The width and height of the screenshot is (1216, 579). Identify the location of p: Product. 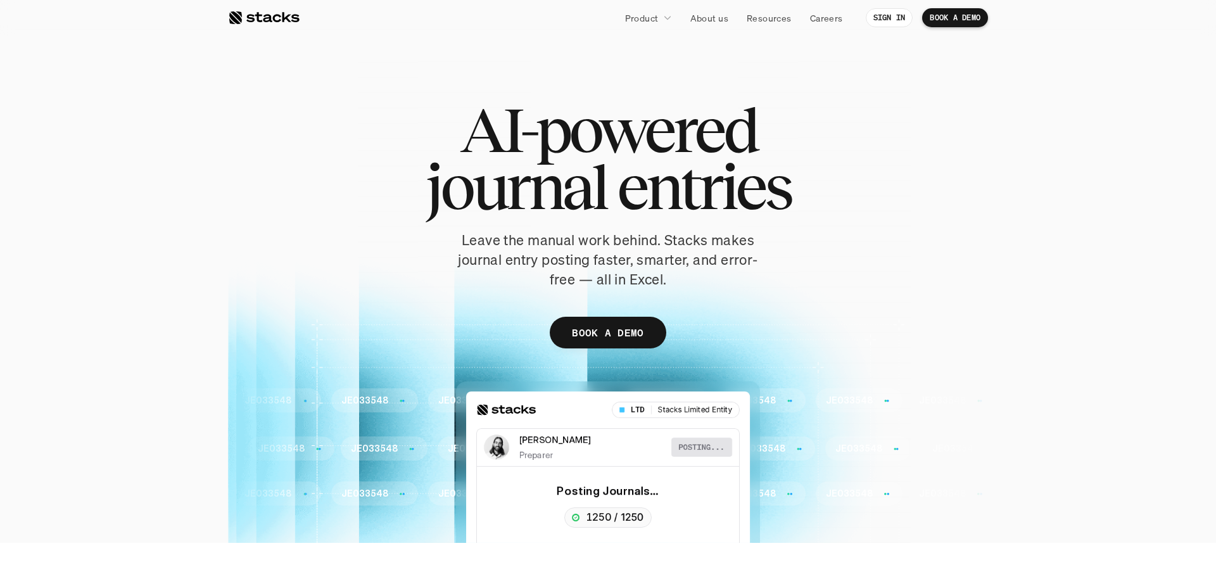
(642, 18).